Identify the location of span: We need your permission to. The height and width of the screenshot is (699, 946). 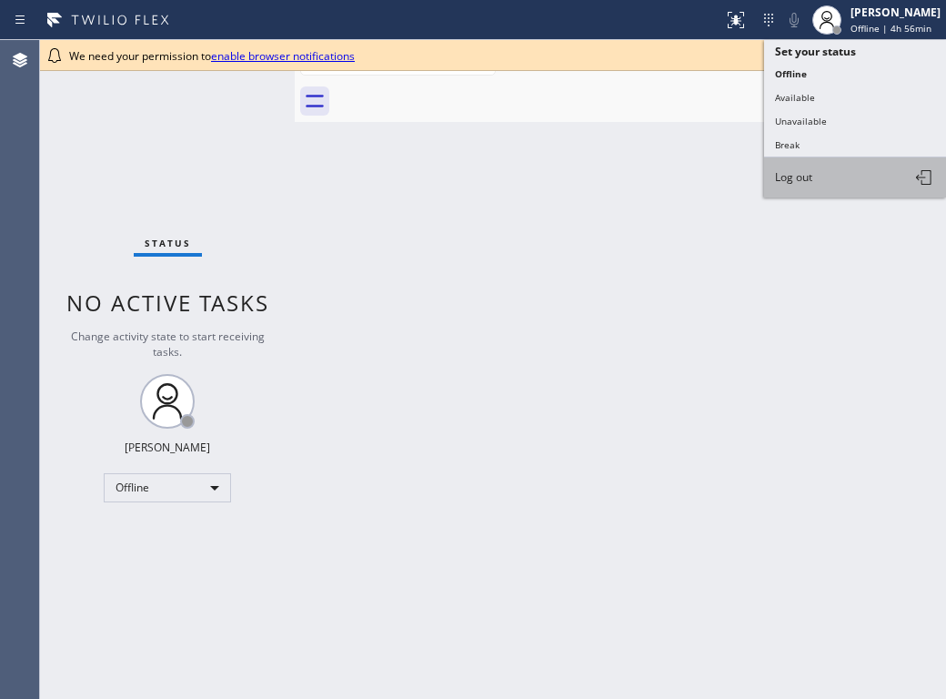
(212, 55).